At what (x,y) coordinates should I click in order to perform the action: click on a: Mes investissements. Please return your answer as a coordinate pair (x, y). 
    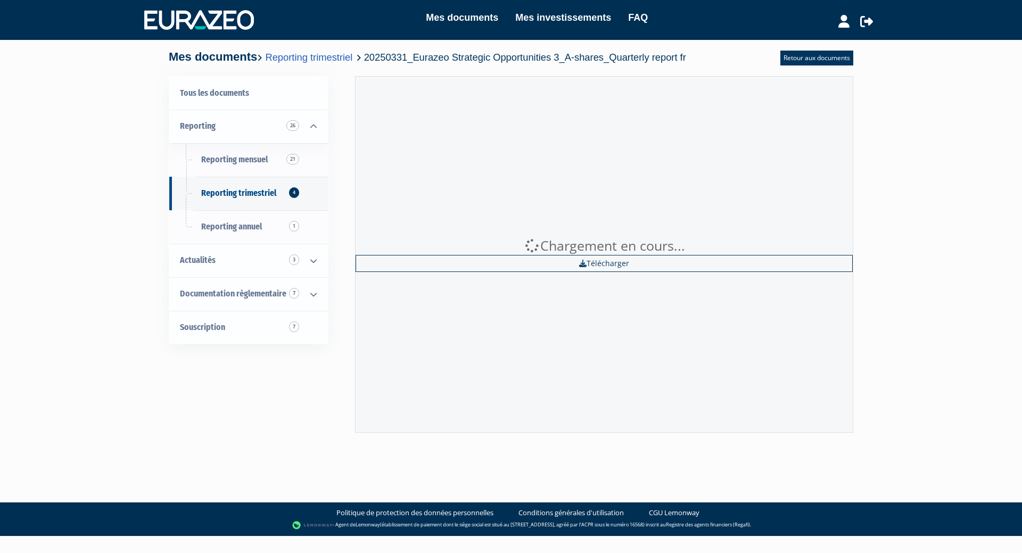
    Looking at the image, I should click on (563, 18).